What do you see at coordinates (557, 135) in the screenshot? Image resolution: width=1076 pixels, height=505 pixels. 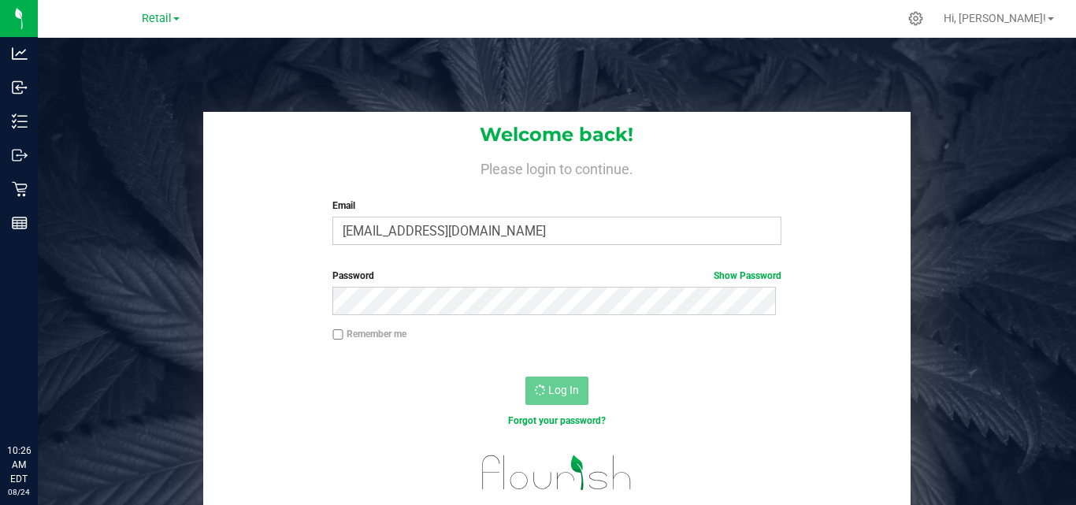 I see `h1: Welcome back!` at bounding box center [557, 135].